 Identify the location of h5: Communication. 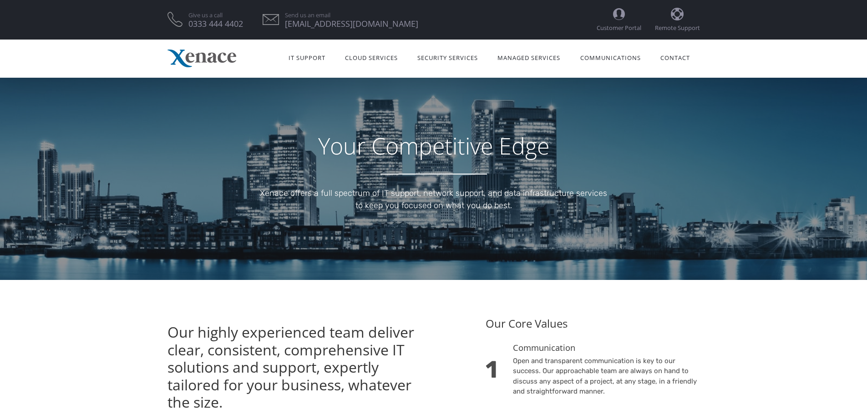
(606, 348).